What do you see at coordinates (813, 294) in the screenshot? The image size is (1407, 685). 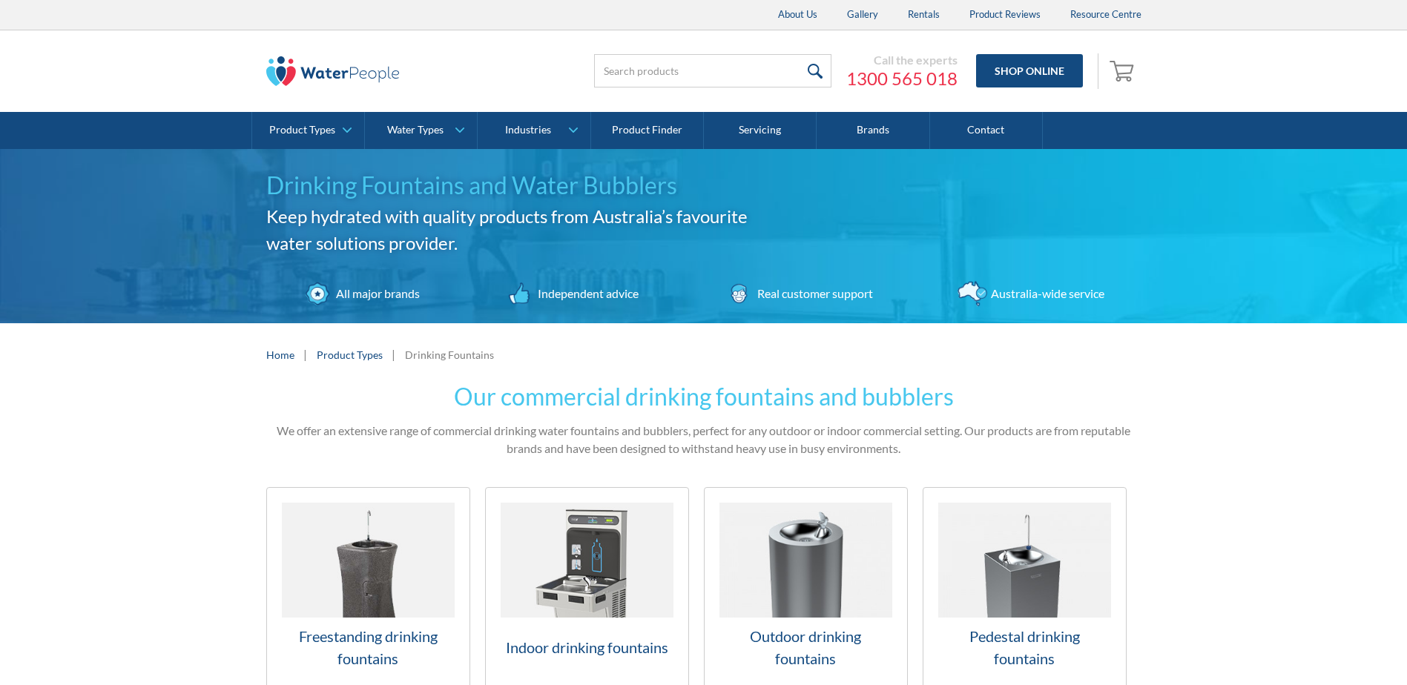 I see `div: Real customer support` at bounding box center [813, 294].